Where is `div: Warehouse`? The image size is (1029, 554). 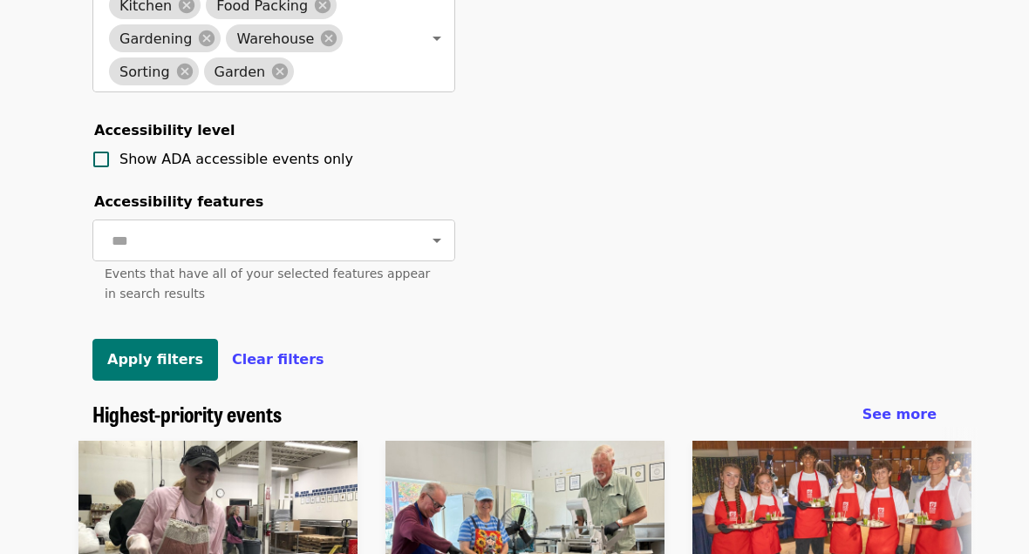 div: Warehouse is located at coordinates (284, 38).